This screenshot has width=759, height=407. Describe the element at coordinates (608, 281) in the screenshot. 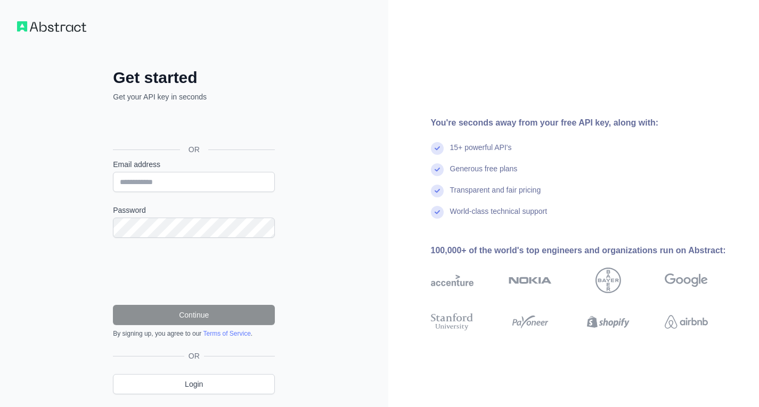

I see `img: bayer` at that location.